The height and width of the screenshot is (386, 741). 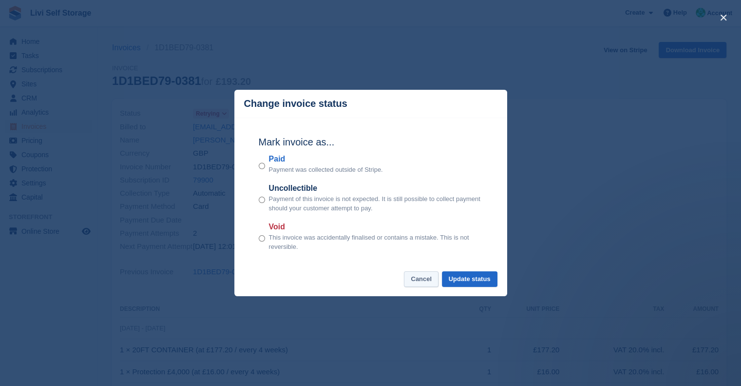 What do you see at coordinates (470, 279) in the screenshot?
I see `button: Update status` at bounding box center [470, 279].